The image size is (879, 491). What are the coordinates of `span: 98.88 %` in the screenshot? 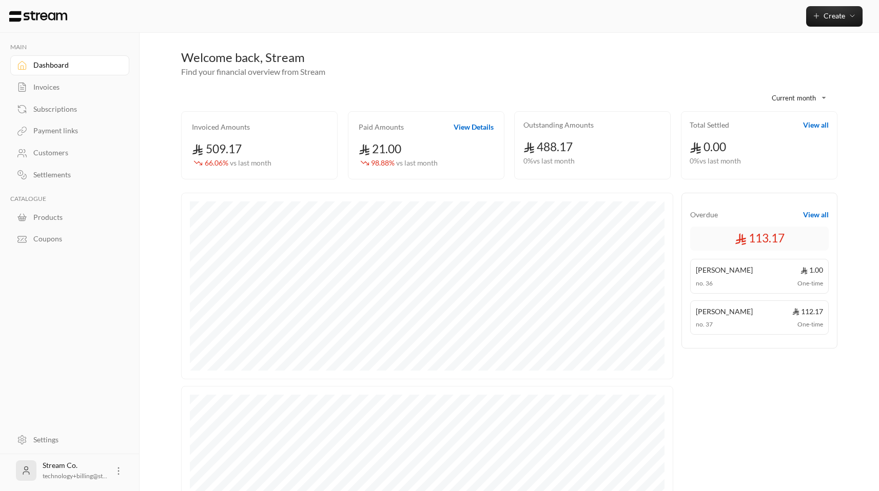 It's located at (404, 163).